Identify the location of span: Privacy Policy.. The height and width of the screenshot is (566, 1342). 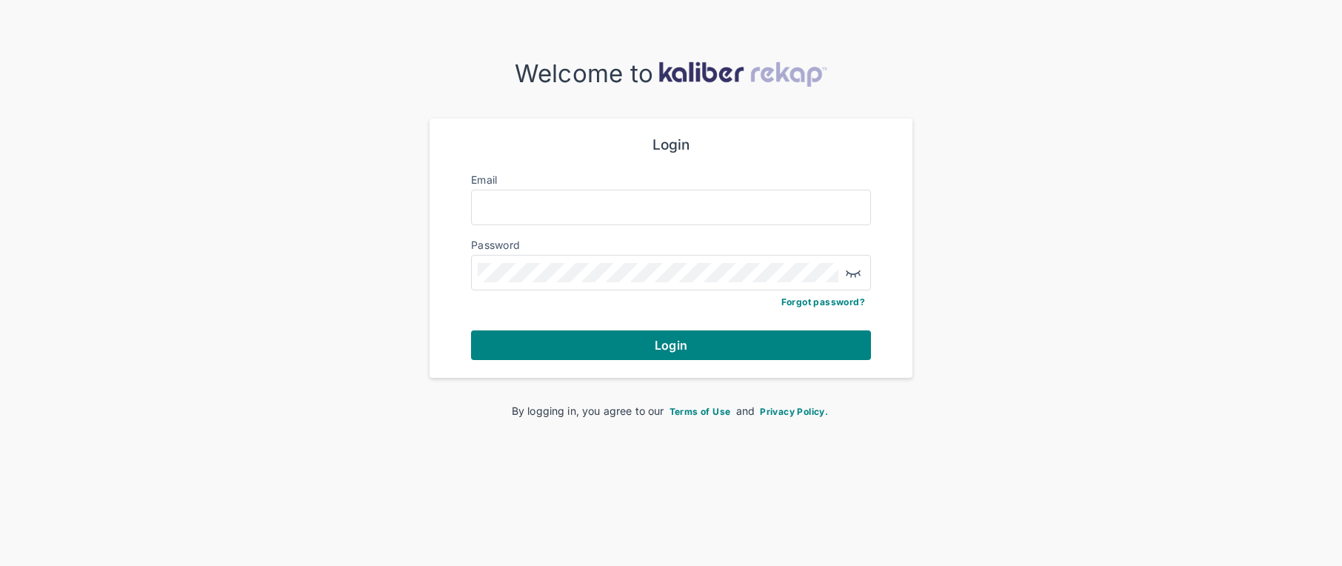
(794, 411).